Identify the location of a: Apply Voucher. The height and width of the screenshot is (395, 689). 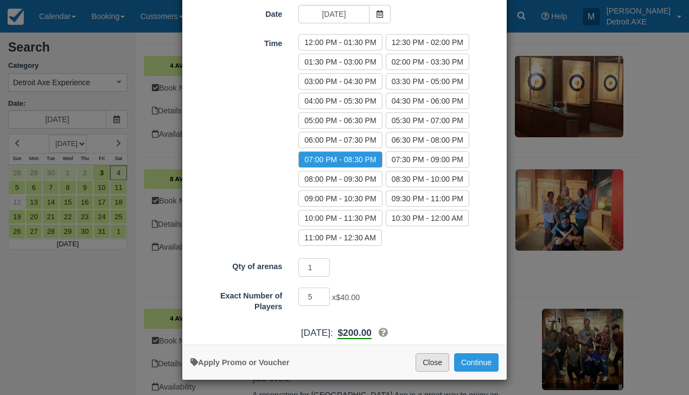
(240, 362).